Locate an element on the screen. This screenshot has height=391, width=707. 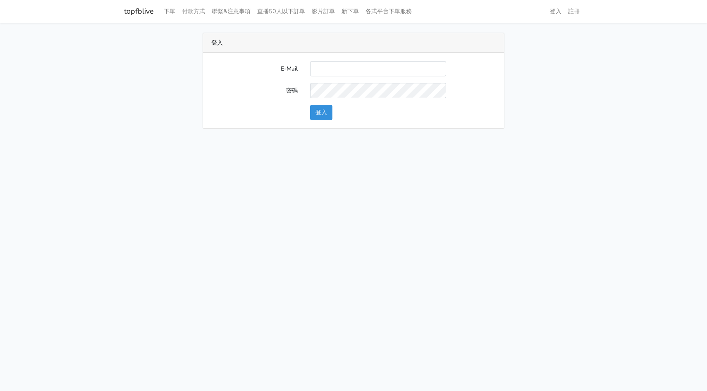
a: 註冊 is located at coordinates (574, 11).